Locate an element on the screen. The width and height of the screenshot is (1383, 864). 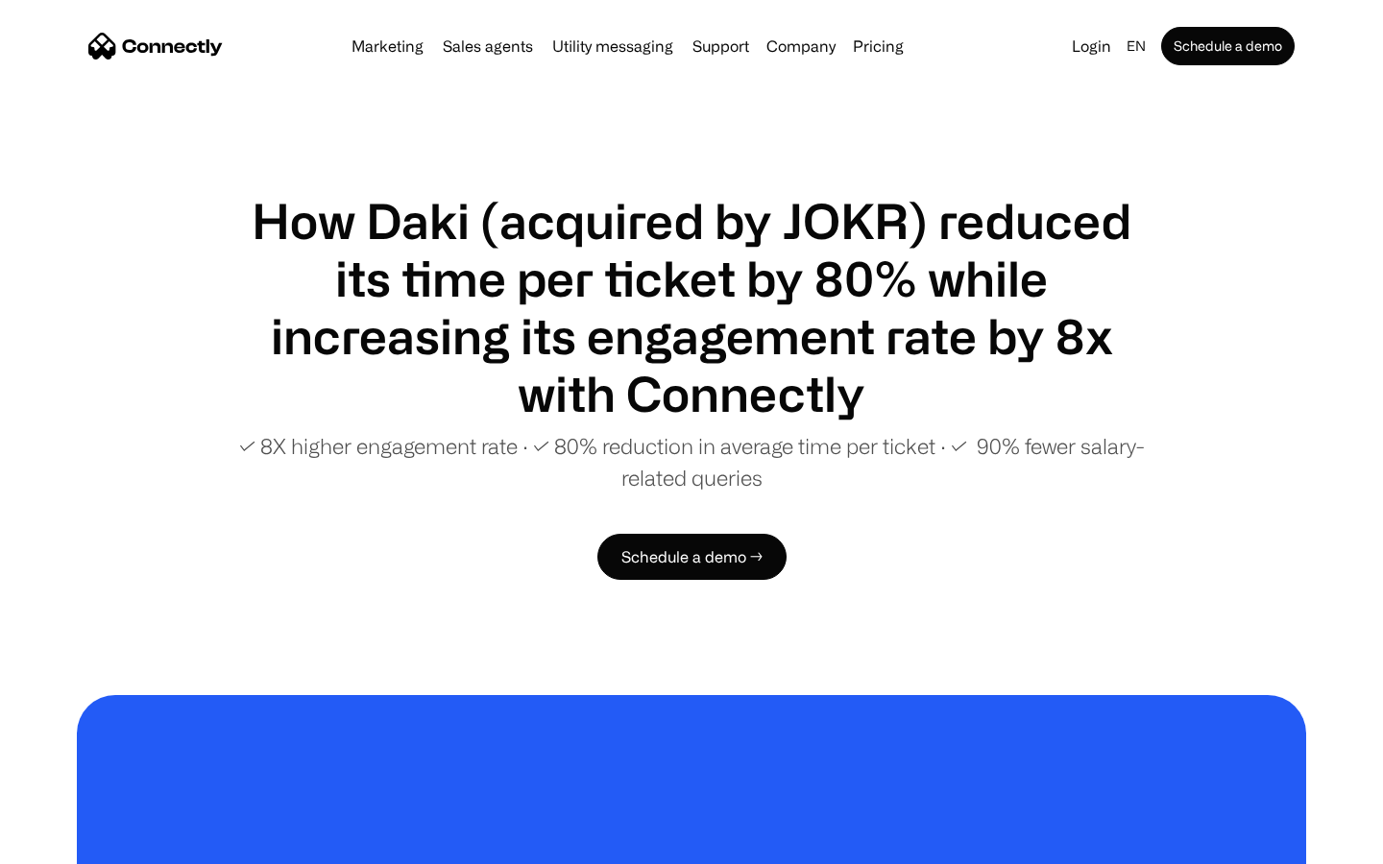
a: Schedule a demo → is located at coordinates (691, 557).